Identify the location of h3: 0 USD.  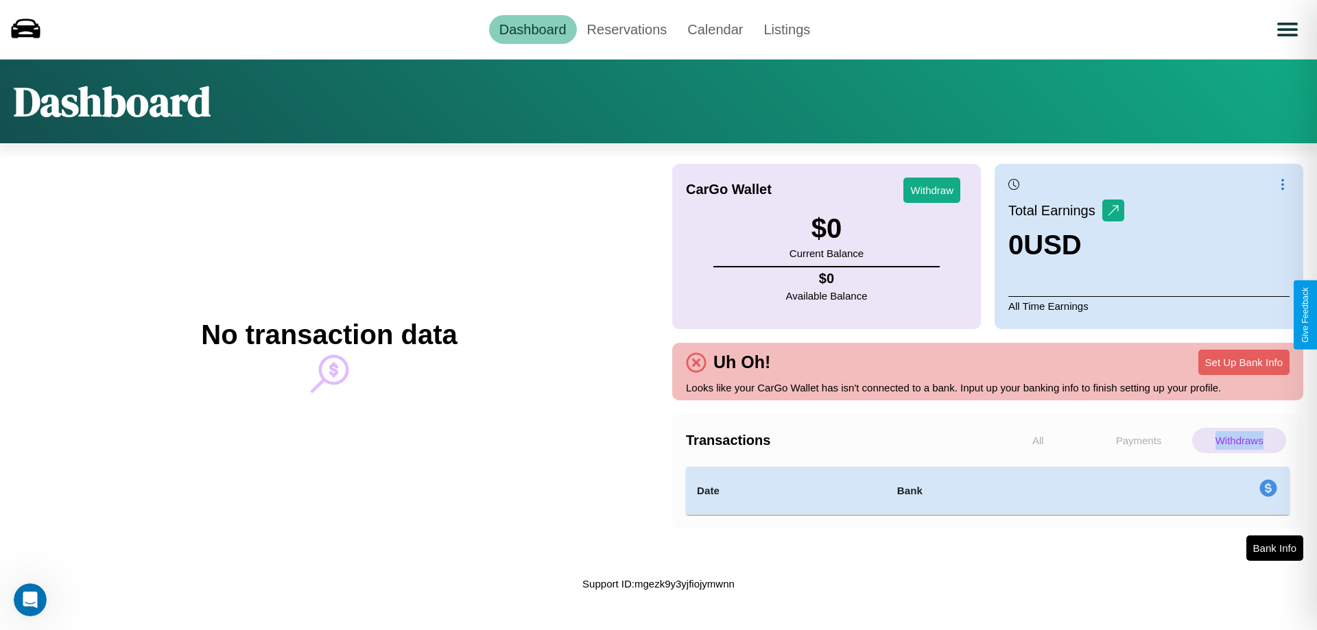
(1066, 245).